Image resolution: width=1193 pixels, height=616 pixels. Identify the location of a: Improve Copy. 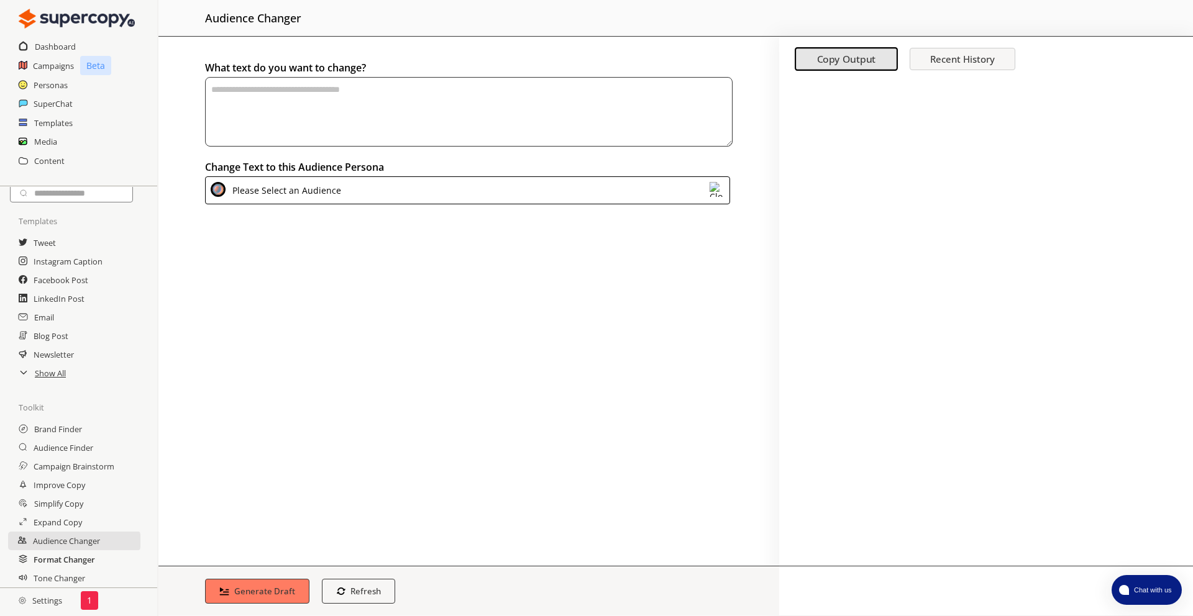
(59, 485).